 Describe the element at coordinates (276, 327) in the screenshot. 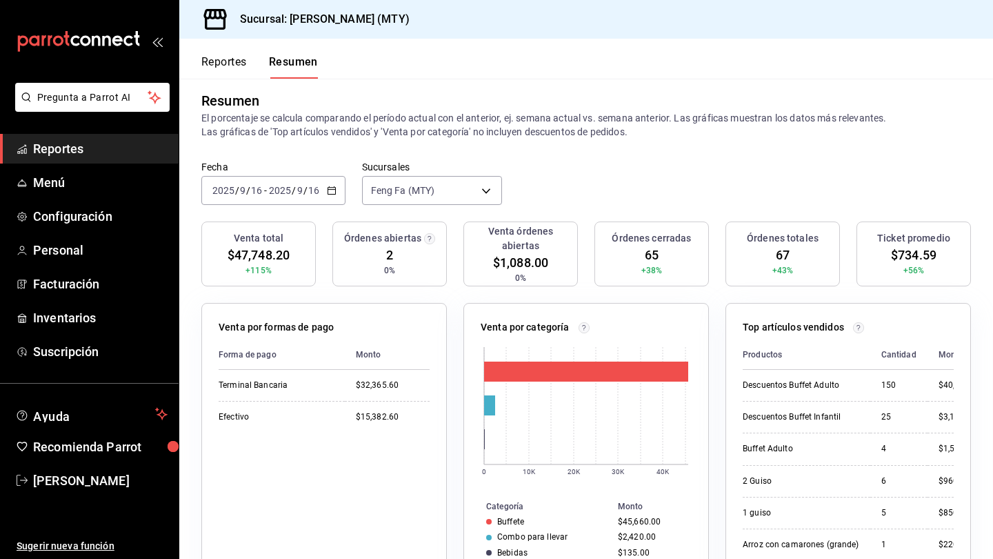

I see `p: Venta por formas de pago` at that location.